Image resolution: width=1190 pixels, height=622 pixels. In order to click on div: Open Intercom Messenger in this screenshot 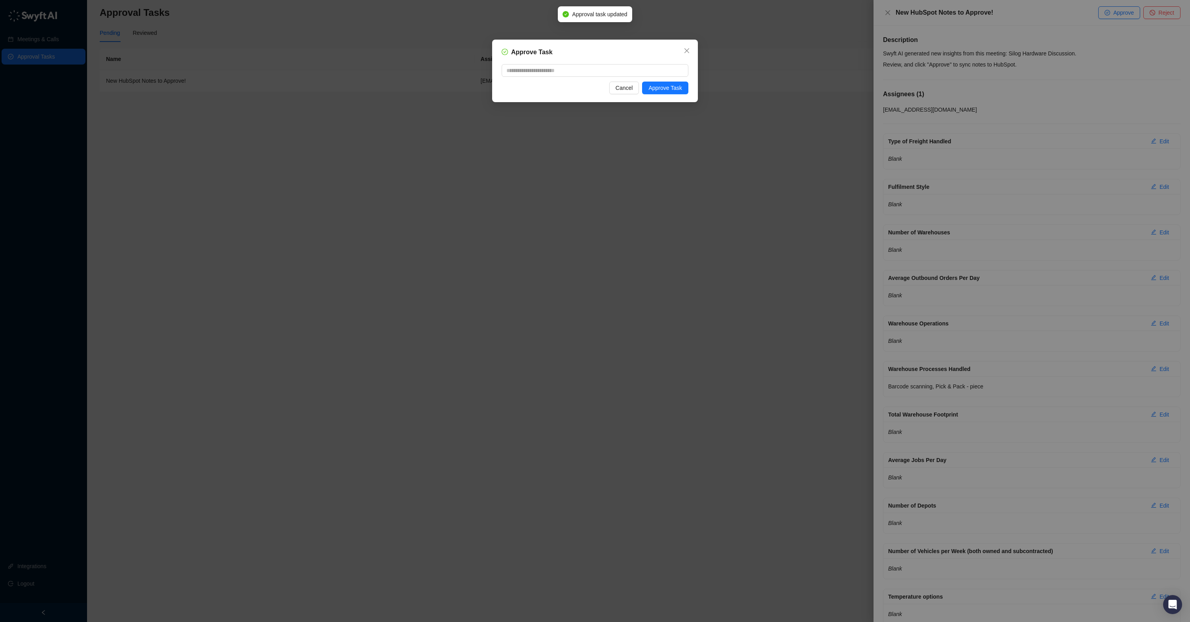, I will do `click(1173, 604)`.